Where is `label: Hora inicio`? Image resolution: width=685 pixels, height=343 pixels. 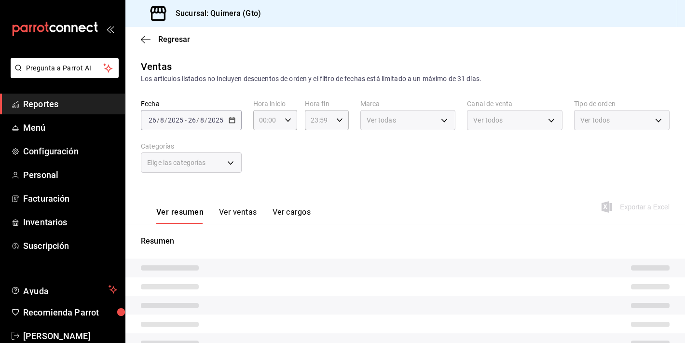
label: Hora inicio is located at coordinates (275, 104).